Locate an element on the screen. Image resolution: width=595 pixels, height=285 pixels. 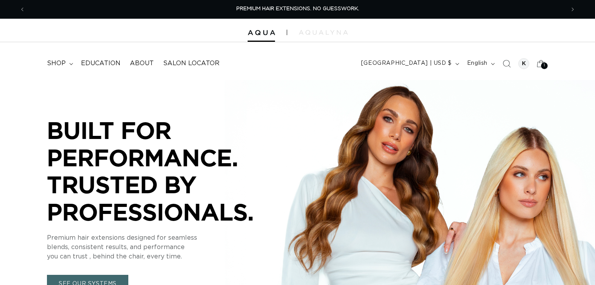
span: PREMIUM HAIR EXTENSIONS. NO GUESSWORK. is located at coordinates (298, 9).